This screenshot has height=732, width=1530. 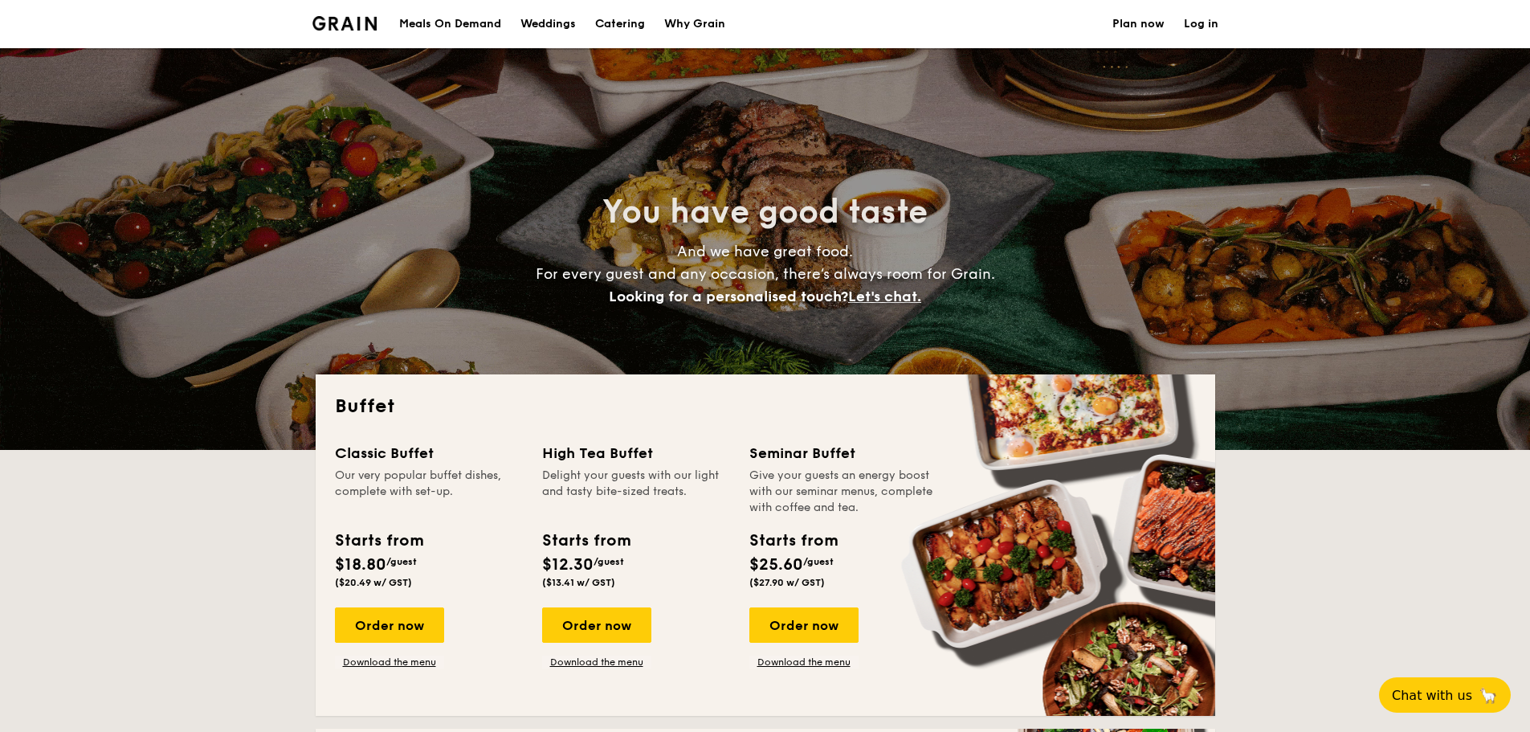 What do you see at coordinates (361, 565) in the screenshot?
I see `span: $18.80` at bounding box center [361, 565].